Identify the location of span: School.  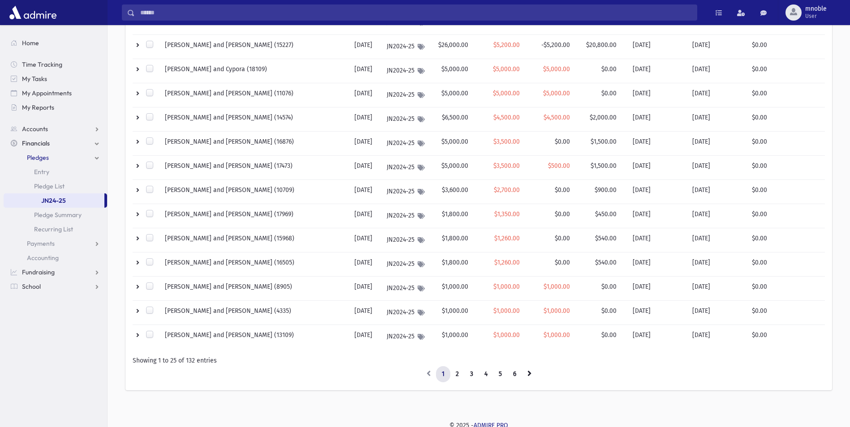
(31, 287).